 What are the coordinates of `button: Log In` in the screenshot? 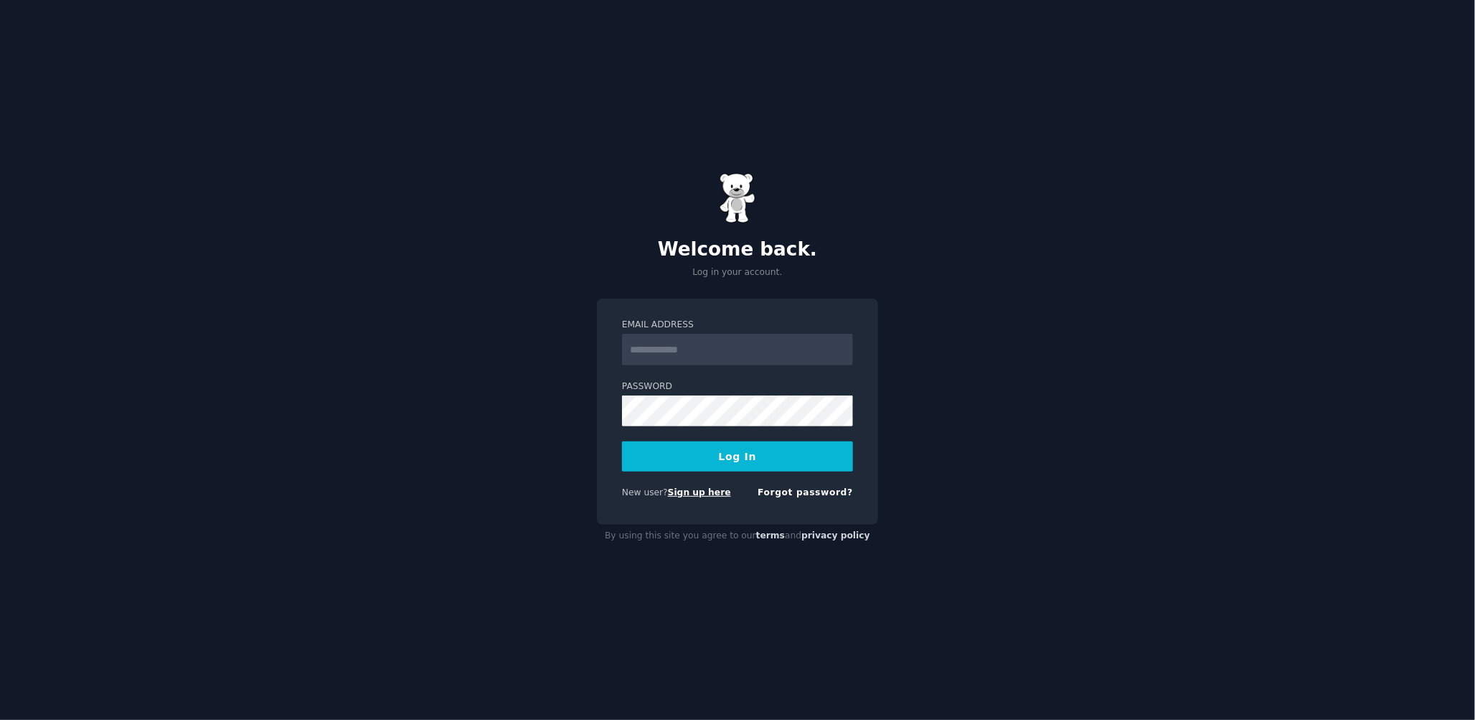 It's located at (737, 456).